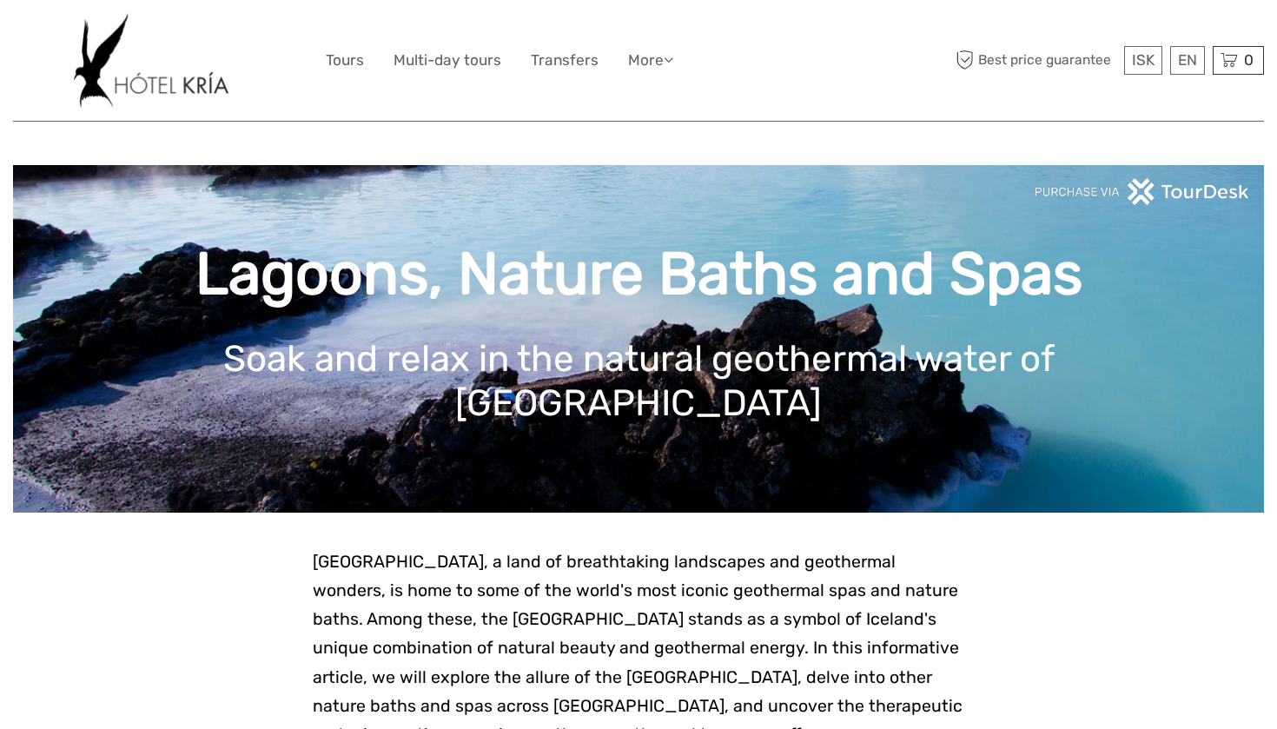 The width and height of the screenshot is (1277, 729). What do you see at coordinates (345, 60) in the screenshot?
I see `a: Tours` at bounding box center [345, 60].